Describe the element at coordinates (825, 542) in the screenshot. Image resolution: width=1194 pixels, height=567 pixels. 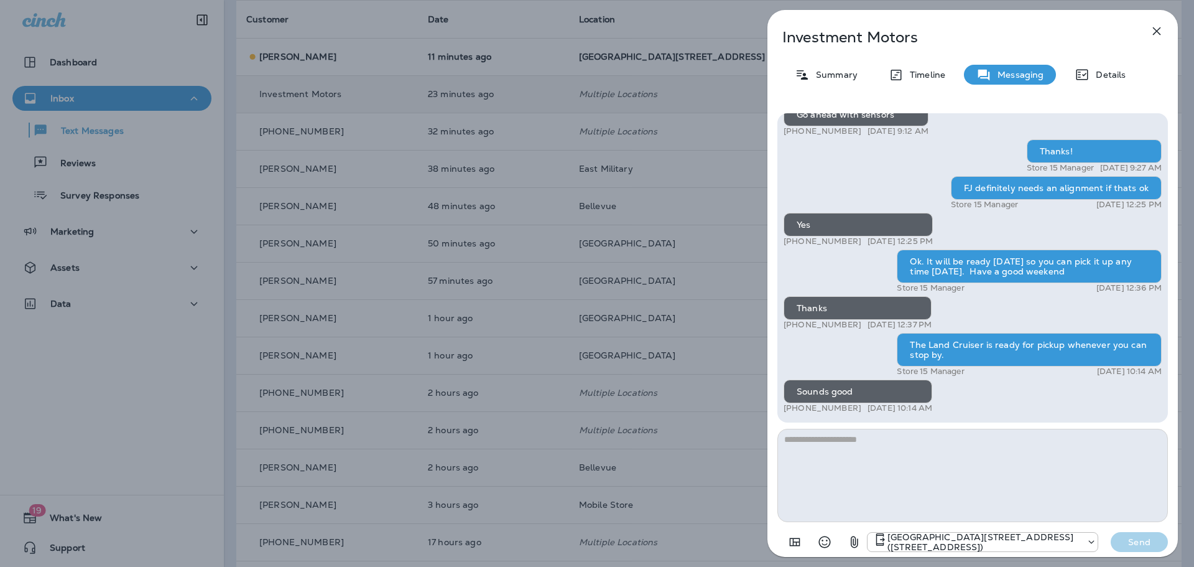
I see `button: Select an emoji` at that location.